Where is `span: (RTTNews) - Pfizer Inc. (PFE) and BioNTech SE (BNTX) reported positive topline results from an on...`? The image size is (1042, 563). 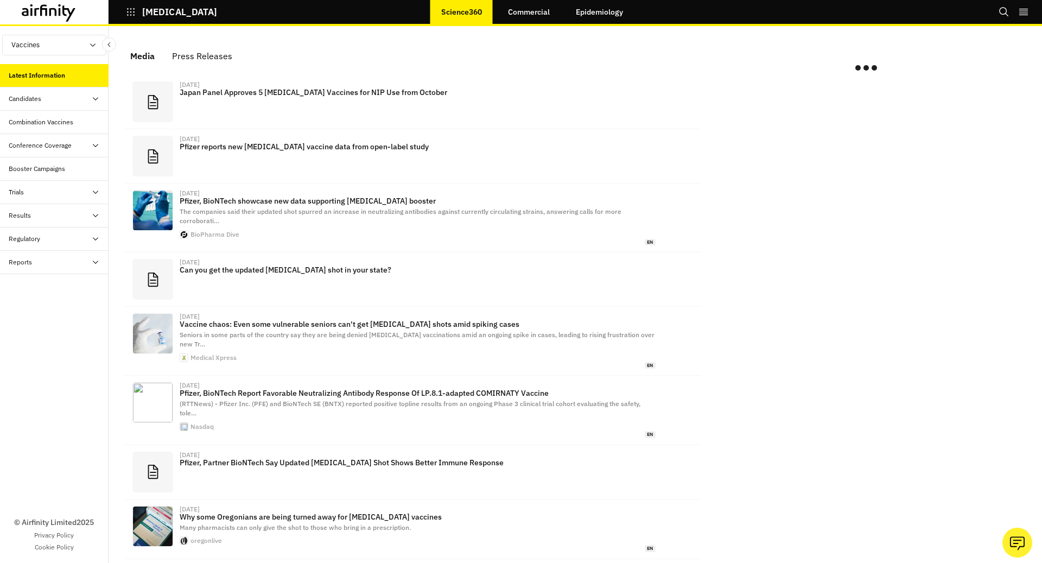 span: (RTTNews) - Pfizer Inc. (PFE) and BioNTech SE (BNTX) reported positive topline results from an on... is located at coordinates (410, 408).